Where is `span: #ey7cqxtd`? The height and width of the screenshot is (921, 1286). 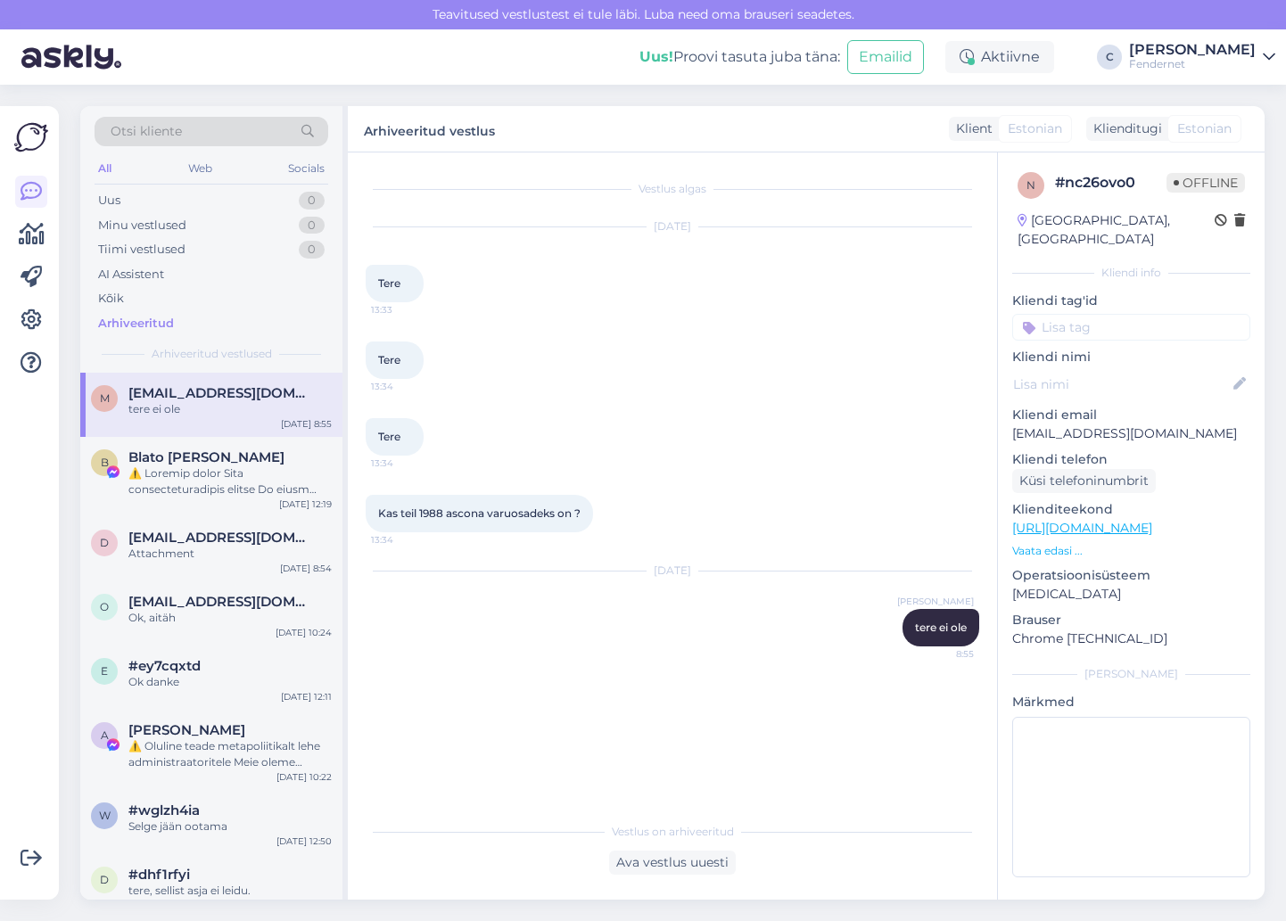
span: #ey7cqxtd is located at coordinates (164, 666).